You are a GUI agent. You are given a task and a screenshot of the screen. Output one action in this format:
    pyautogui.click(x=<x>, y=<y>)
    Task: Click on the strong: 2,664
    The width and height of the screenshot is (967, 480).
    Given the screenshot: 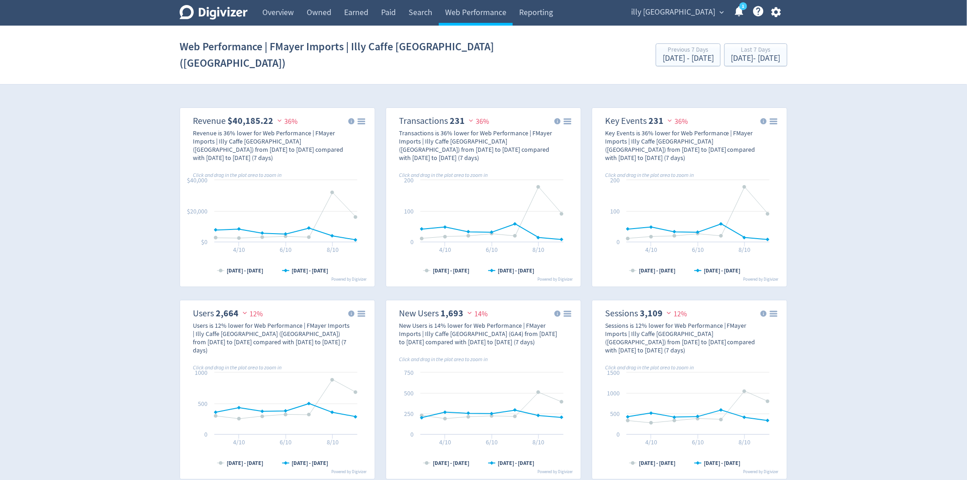 What is the action you would take?
    pyautogui.click(x=227, y=313)
    